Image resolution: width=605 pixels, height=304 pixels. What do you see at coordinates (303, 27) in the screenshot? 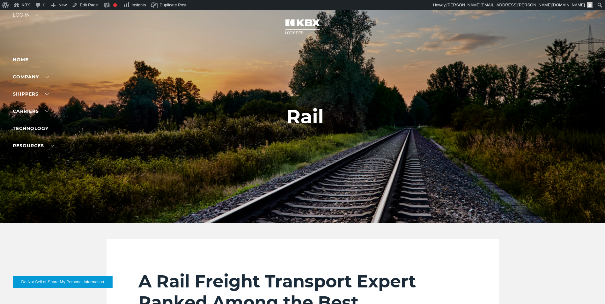
I see `img: kbx logo` at bounding box center [303, 27].